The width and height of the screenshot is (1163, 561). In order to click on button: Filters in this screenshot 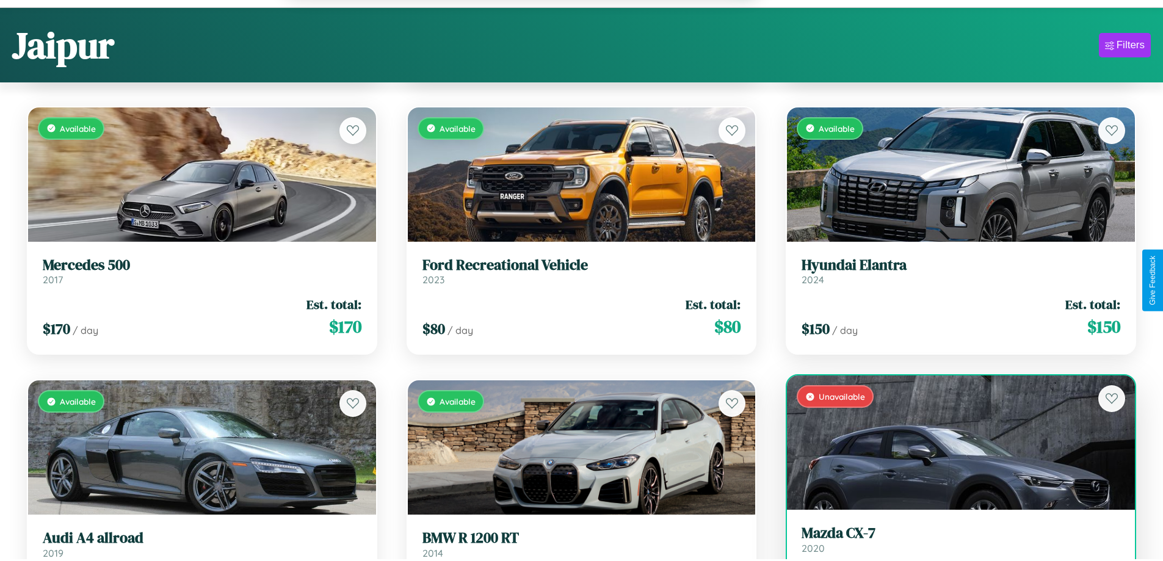, I will do `click(1124, 45)`.